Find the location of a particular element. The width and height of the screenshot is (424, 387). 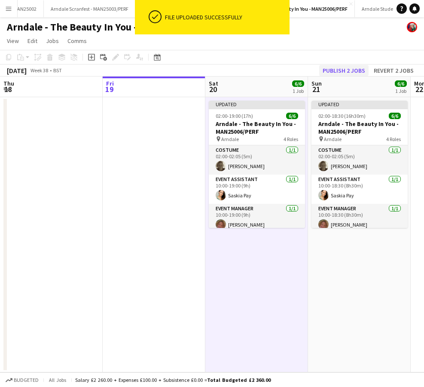

span: 19 is located at coordinates (109, 89).